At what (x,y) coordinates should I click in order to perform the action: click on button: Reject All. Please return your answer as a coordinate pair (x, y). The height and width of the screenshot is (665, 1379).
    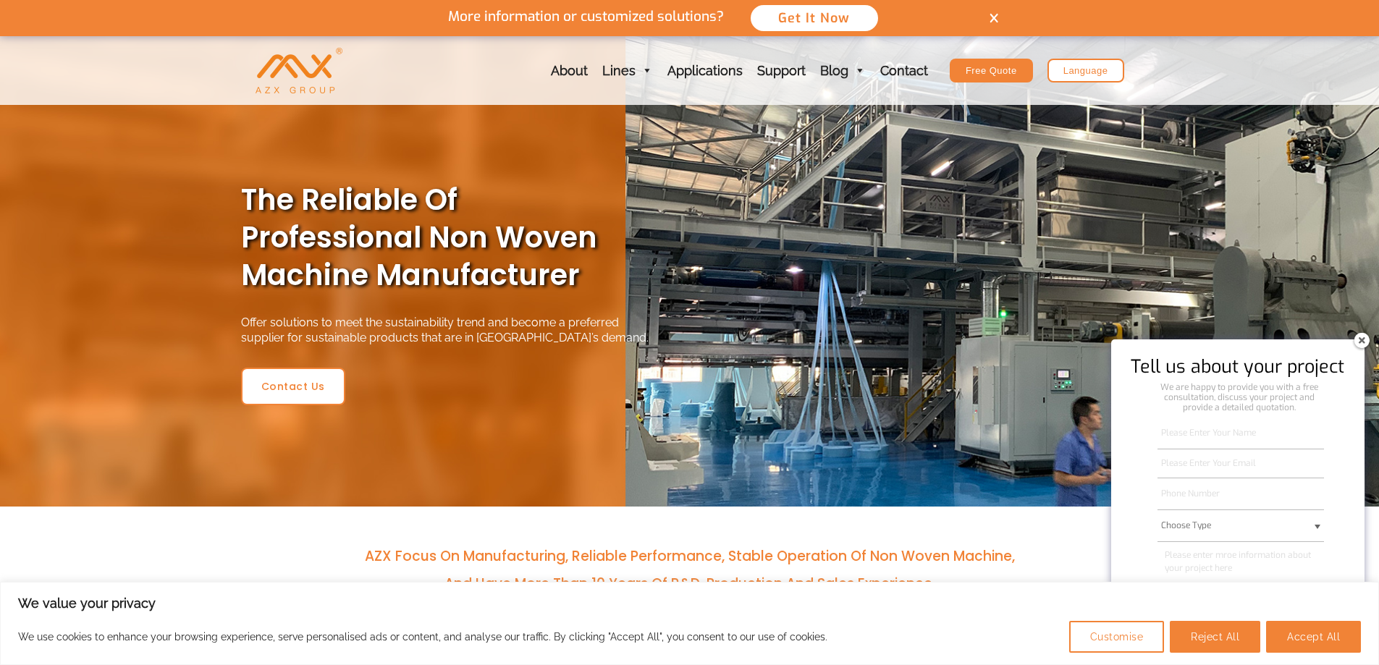
    Looking at the image, I should click on (1215, 637).